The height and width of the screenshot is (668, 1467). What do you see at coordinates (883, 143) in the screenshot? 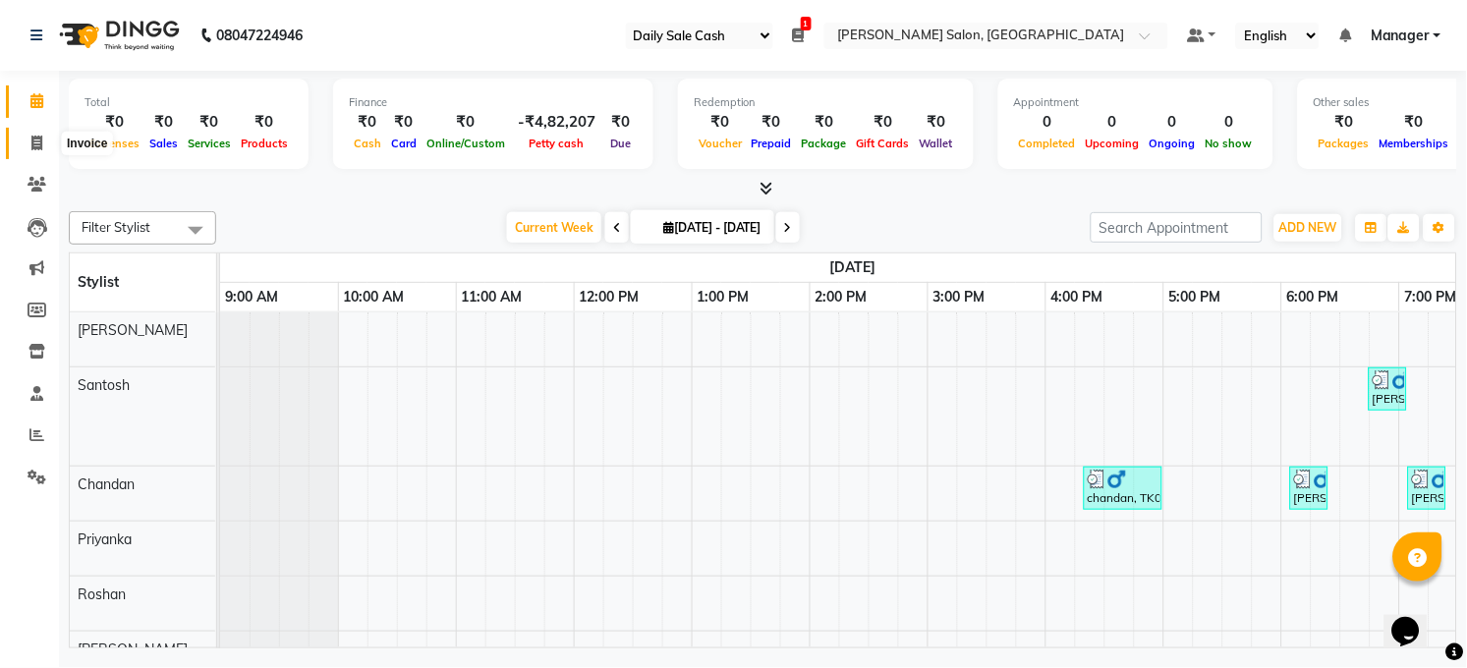
I see `span: Gift Cards` at bounding box center [883, 143].